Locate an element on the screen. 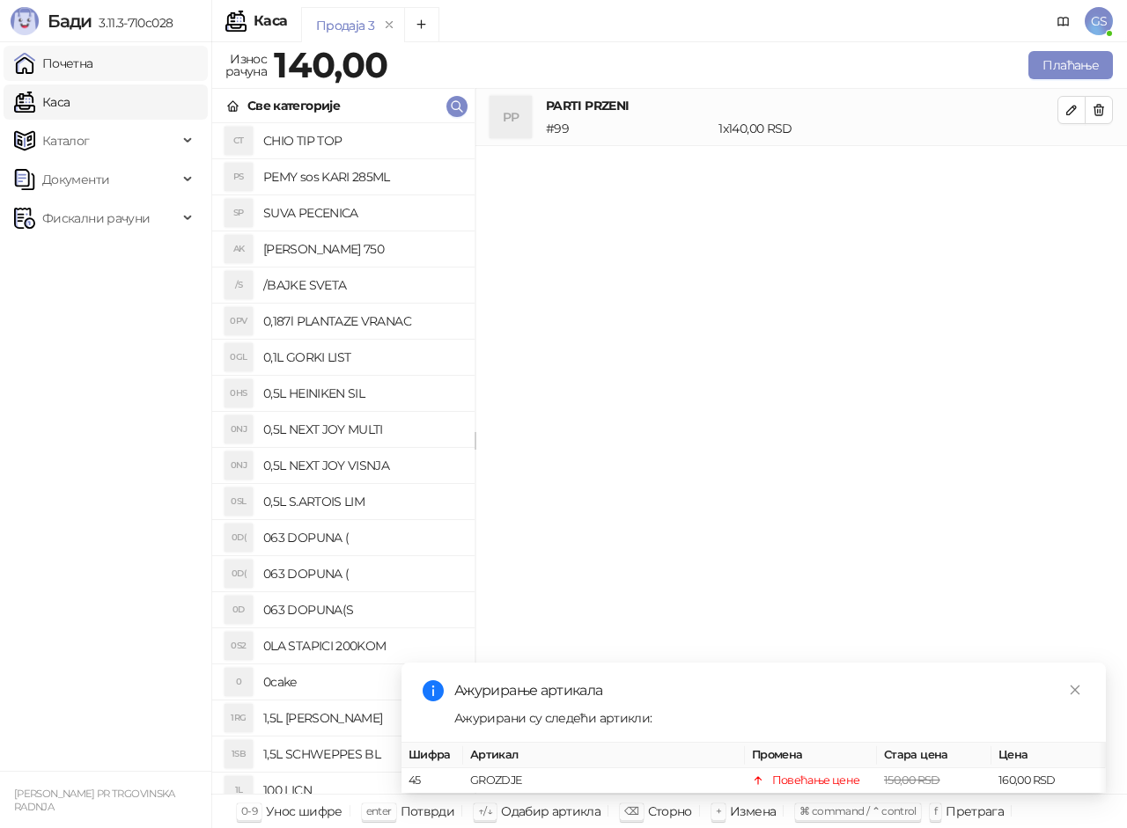 The width and height of the screenshot is (1127, 828). h4: CHIO TIP TOP is located at coordinates (362, 141).